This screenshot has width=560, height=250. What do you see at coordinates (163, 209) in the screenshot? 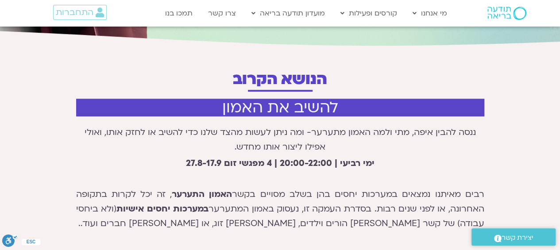
I see `strong: במערכות יחסים אישיות` at bounding box center [163, 209].